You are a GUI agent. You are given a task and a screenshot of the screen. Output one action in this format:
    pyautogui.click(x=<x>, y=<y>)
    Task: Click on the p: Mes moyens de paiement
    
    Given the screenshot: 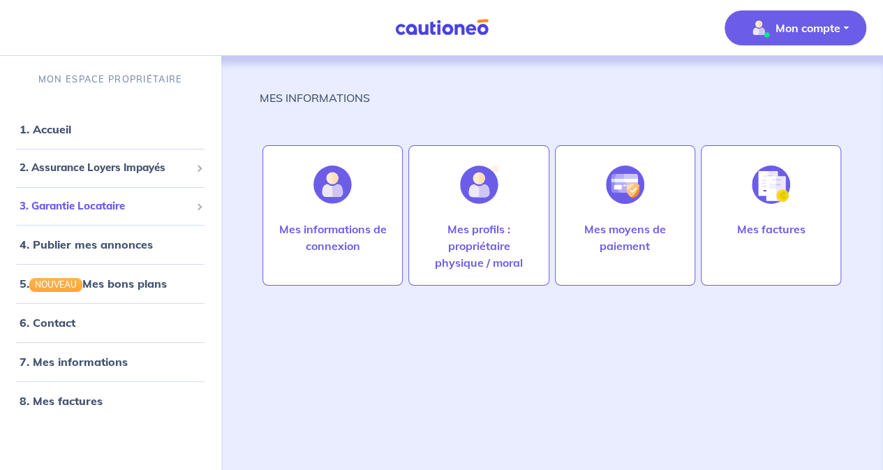 What is the action you would take?
    pyautogui.click(x=624, y=237)
    